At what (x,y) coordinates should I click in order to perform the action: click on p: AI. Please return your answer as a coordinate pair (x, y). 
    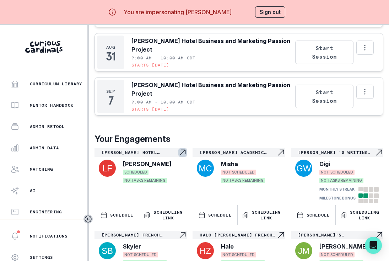
    Looking at the image, I should click on (33, 190).